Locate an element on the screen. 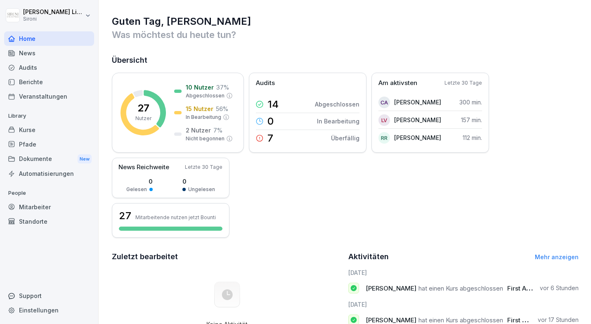  div: Pfade is located at coordinates (49, 144).